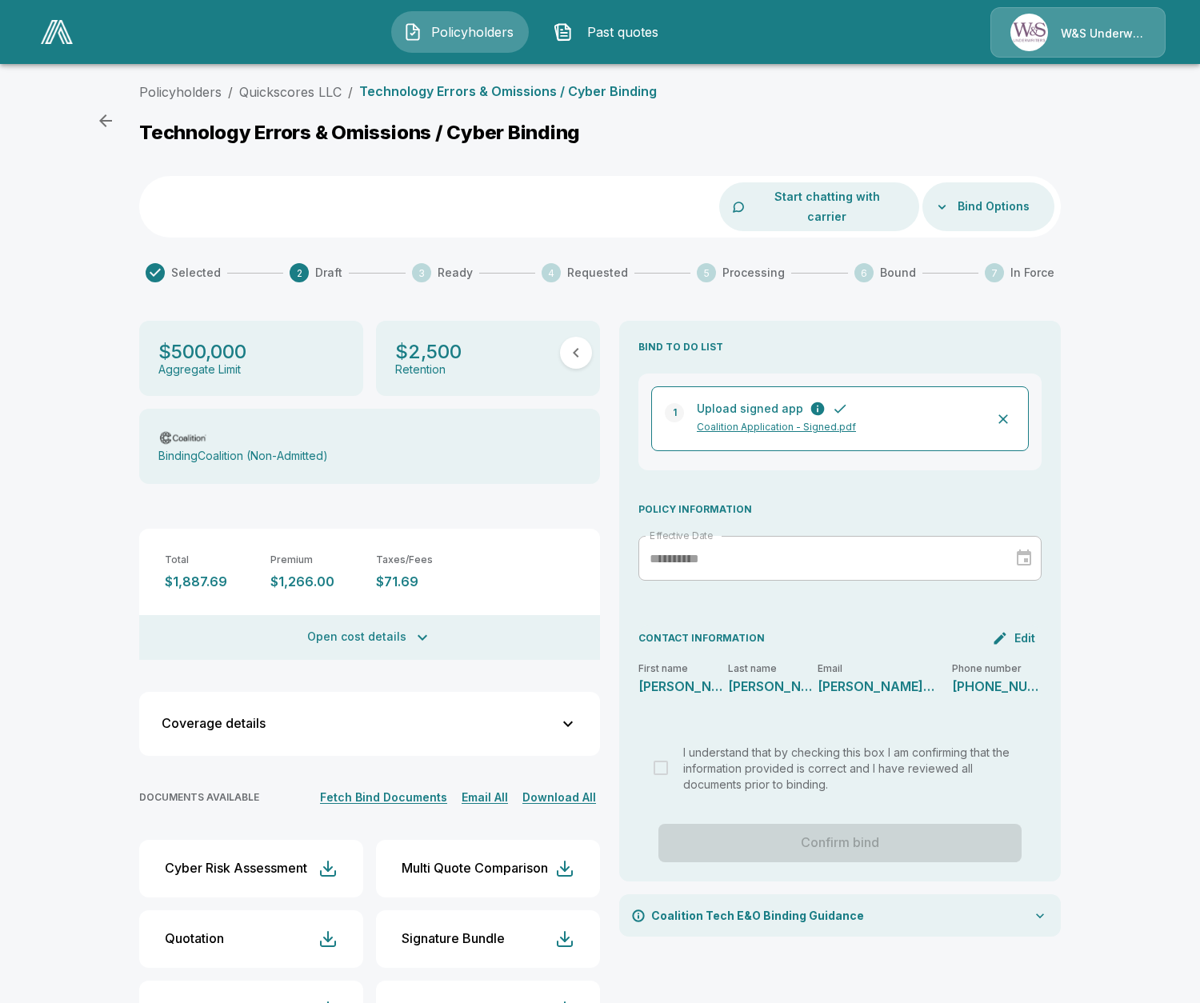  What do you see at coordinates (840, 347) in the screenshot?
I see `p: BIND TO DO LIST` at bounding box center [840, 347].